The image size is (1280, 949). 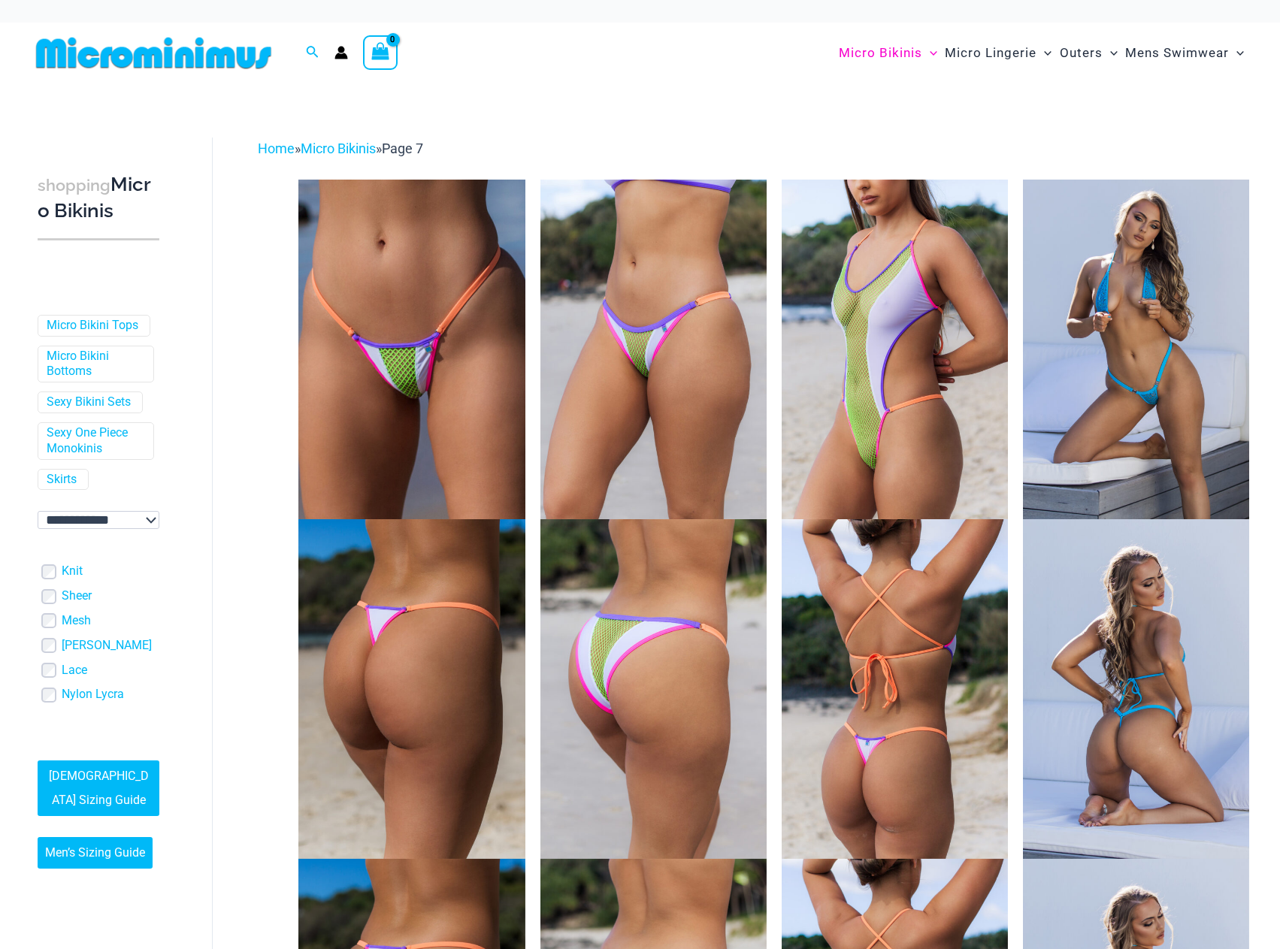 I want to click on img: Reckless Neon Crush Lime Crush 466 Thong 01, so click(x=411, y=689).